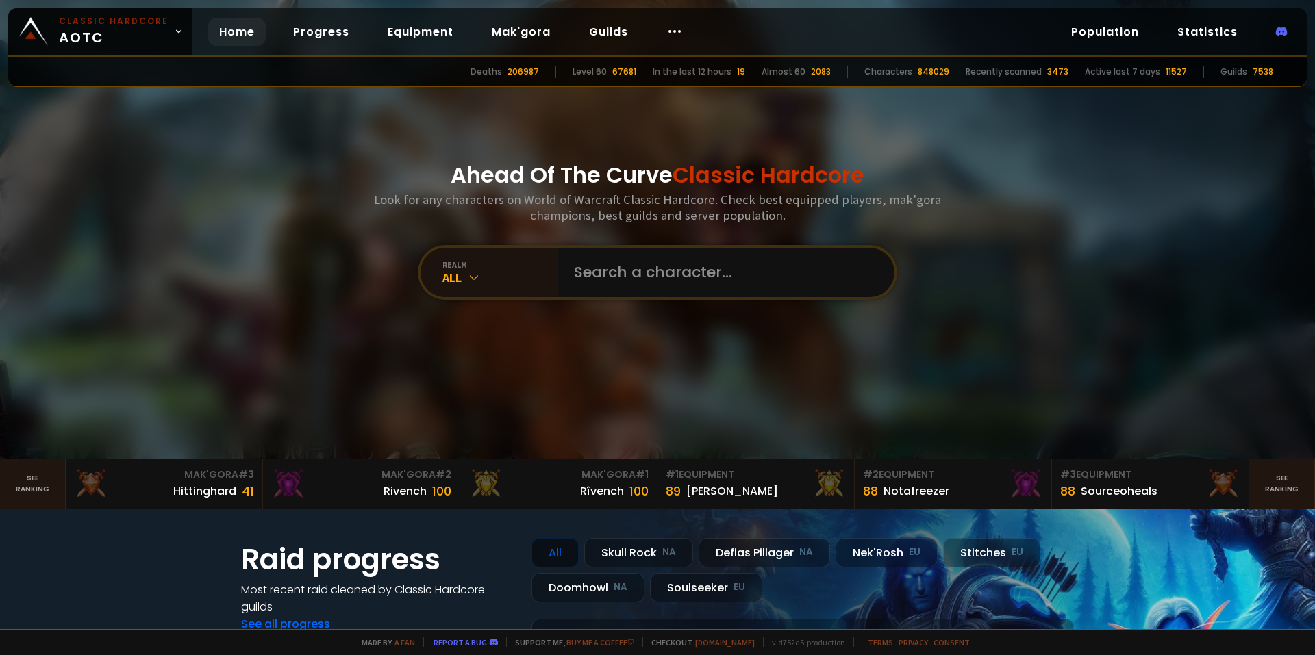  What do you see at coordinates (100, 32) in the screenshot?
I see `a: Classic HardcoreAOTC` at bounding box center [100, 32].